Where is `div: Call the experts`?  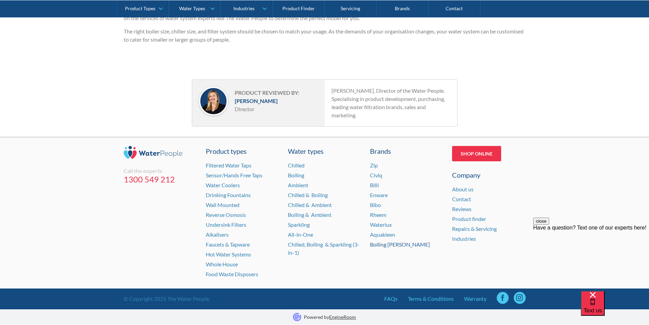
div: Call the experts is located at coordinates (160, 171).